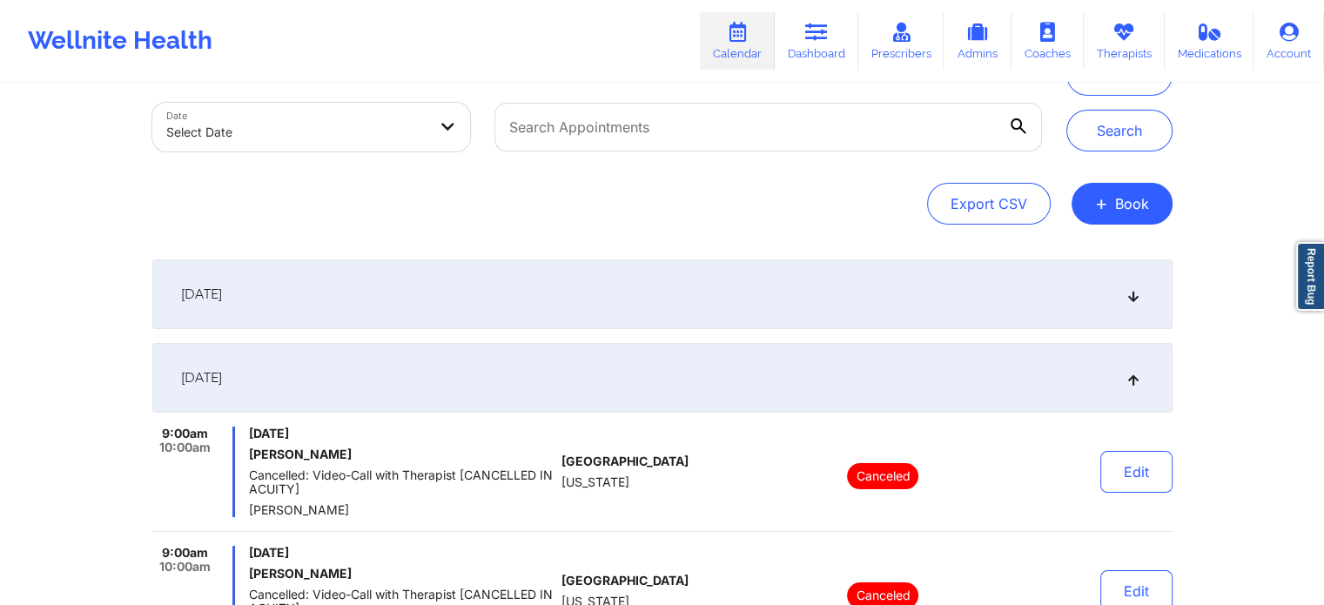  I want to click on a: Admins, so click(978, 41).